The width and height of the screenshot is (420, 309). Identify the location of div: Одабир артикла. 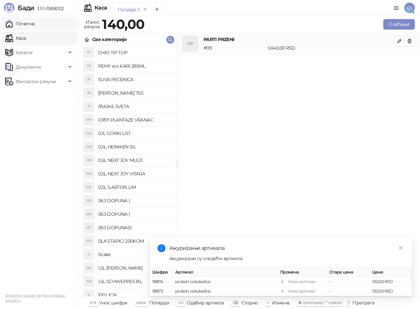
(205, 303).